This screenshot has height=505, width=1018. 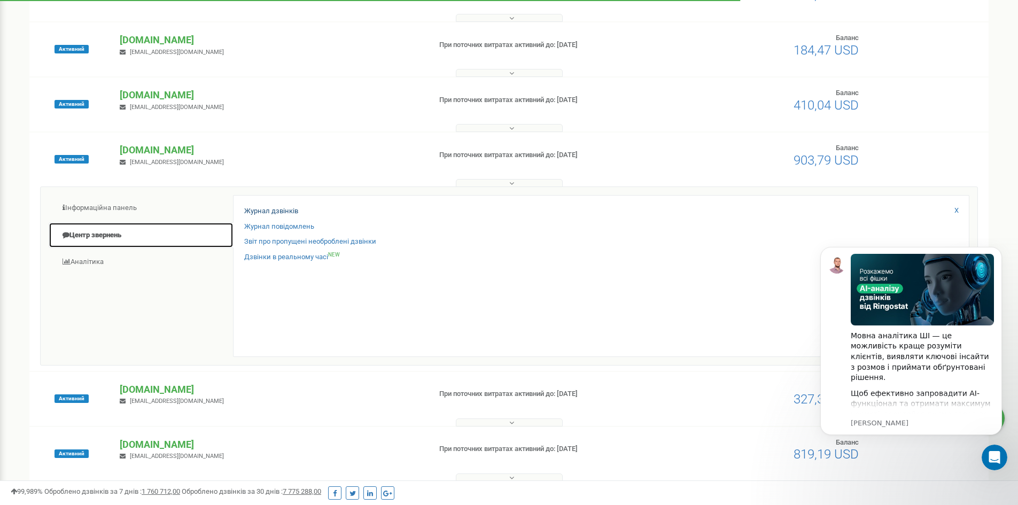 What do you see at coordinates (27, 491) in the screenshot?
I see `span: 99,989%` at bounding box center [27, 491].